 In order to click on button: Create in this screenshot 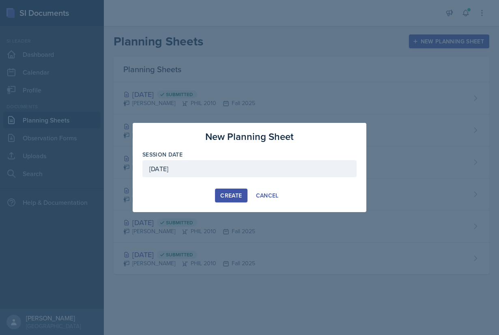, I will do `click(231, 196)`.